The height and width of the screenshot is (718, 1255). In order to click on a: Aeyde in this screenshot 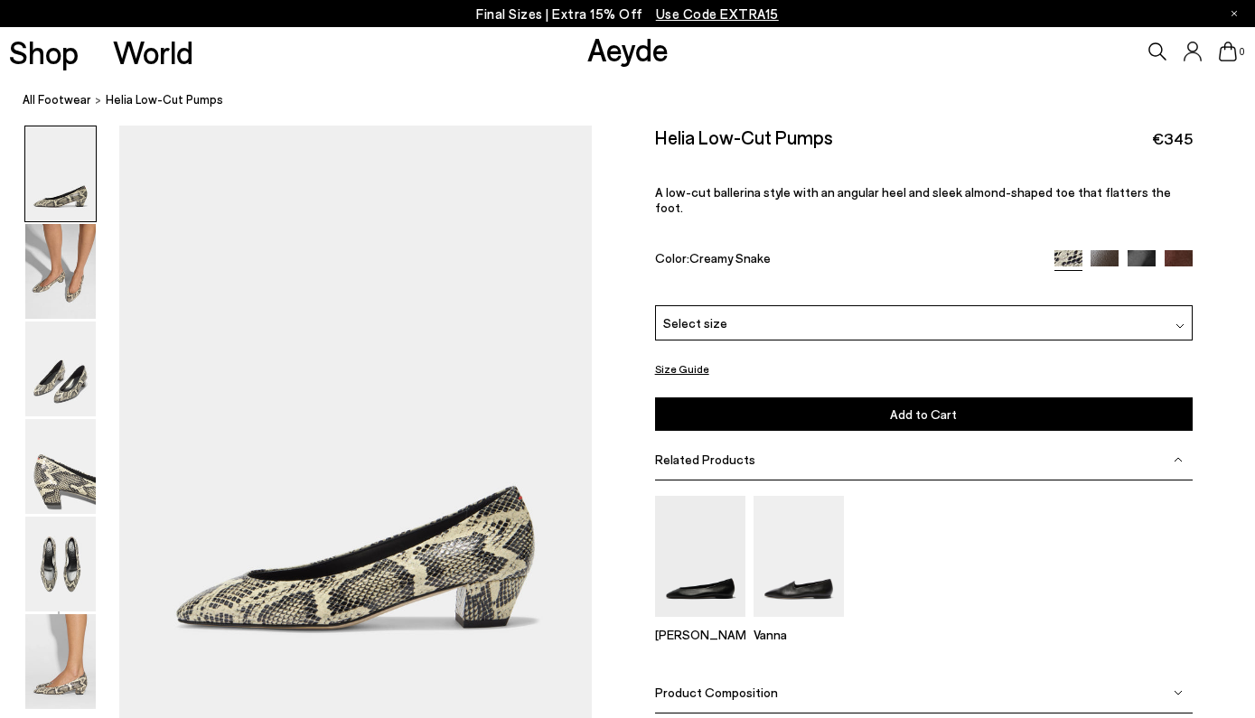, I will do `click(628, 49)`.